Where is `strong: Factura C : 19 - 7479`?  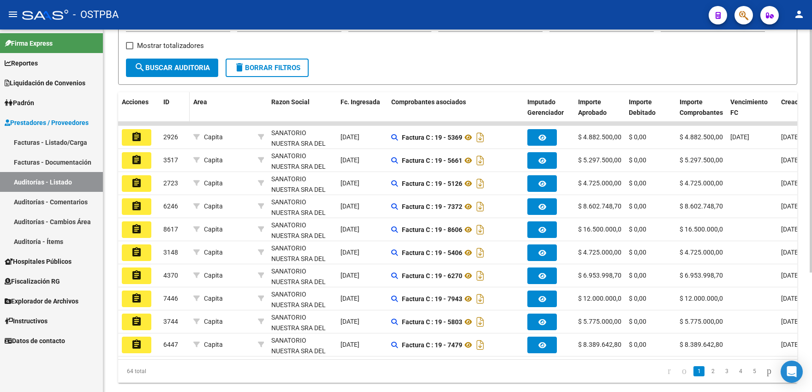
strong: Factura C : 19 - 7479 is located at coordinates (432, 345).